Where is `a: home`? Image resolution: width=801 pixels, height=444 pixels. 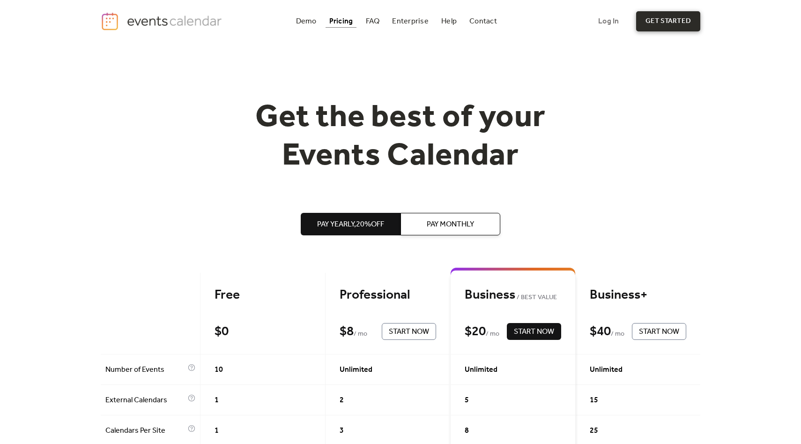
a: home is located at coordinates (163, 21).